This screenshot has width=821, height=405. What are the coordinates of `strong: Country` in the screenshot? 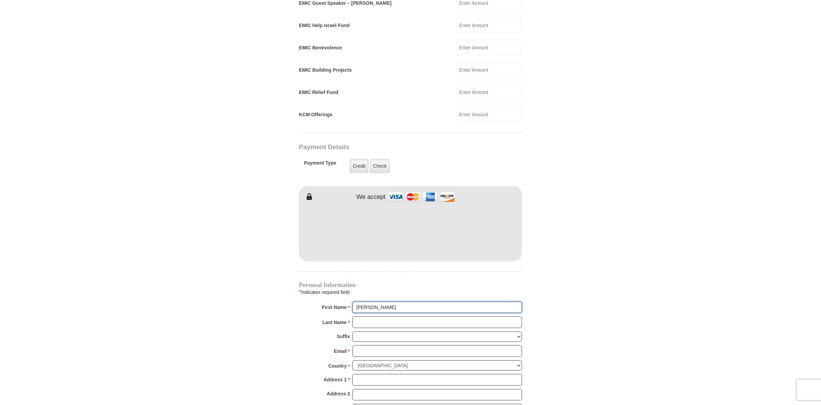 It's located at (338, 366).